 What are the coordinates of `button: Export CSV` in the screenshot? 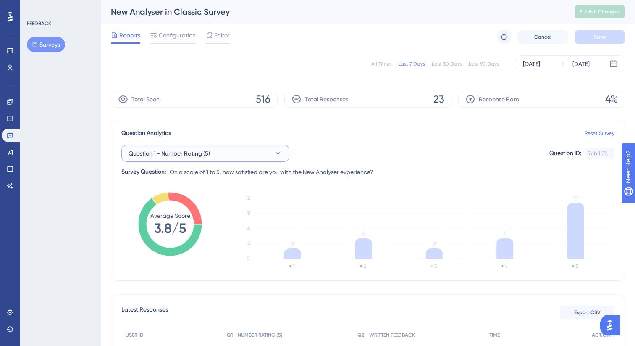 It's located at (587, 312).